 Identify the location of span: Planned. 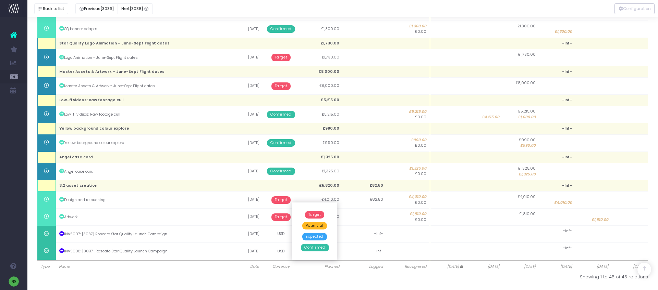
(321, 267).